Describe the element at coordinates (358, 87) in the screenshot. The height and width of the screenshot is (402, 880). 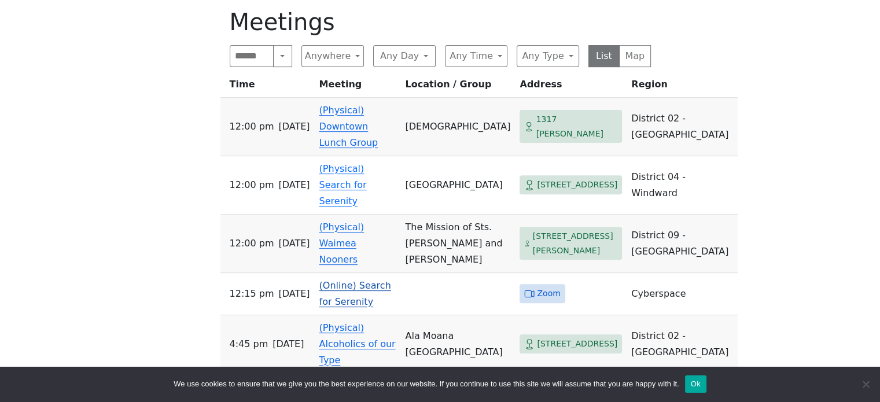
I see `th: Meeting` at that location.